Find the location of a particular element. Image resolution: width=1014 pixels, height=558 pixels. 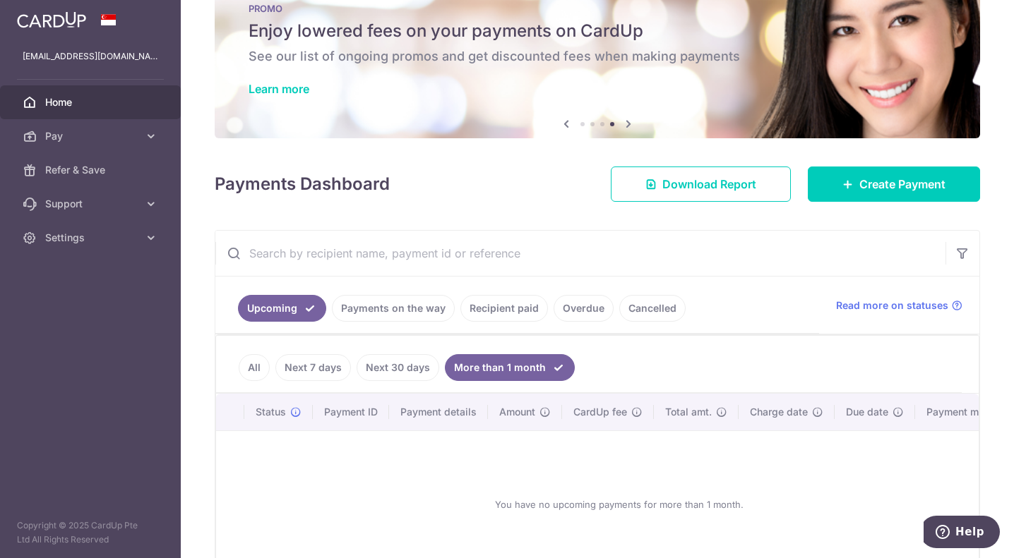

a: Cancelled is located at coordinates (652, 309).